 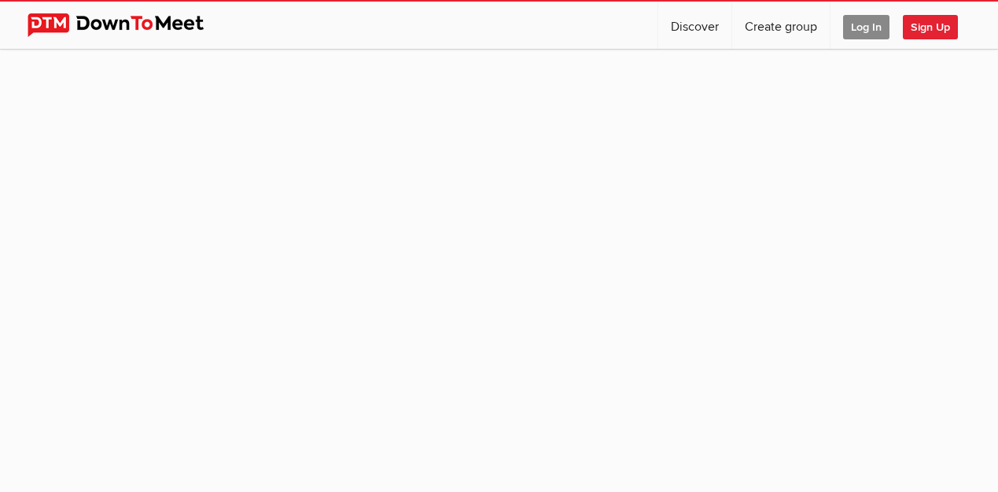 What do you see at coordinates (695, 25) in the screenshot?
I see `a: Discover` at bounding box center [695, 25].